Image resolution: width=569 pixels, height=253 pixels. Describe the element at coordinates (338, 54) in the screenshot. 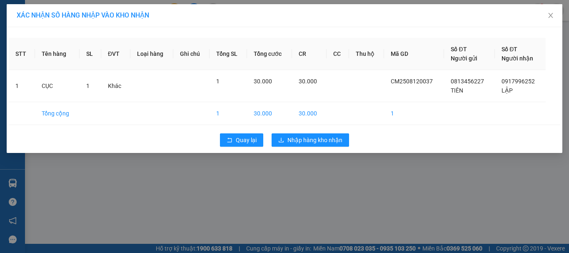

I see `th: CC` at that location.